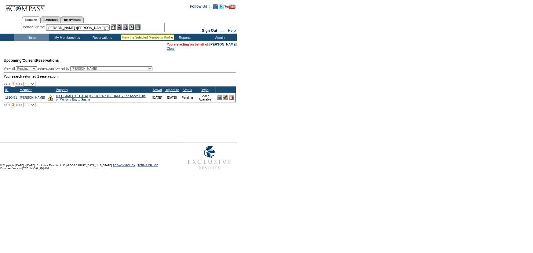 The image size is (533, 253). Describe the element at coordinates (101, 37) in the screenshot. I see `td: Reservations` at that location.